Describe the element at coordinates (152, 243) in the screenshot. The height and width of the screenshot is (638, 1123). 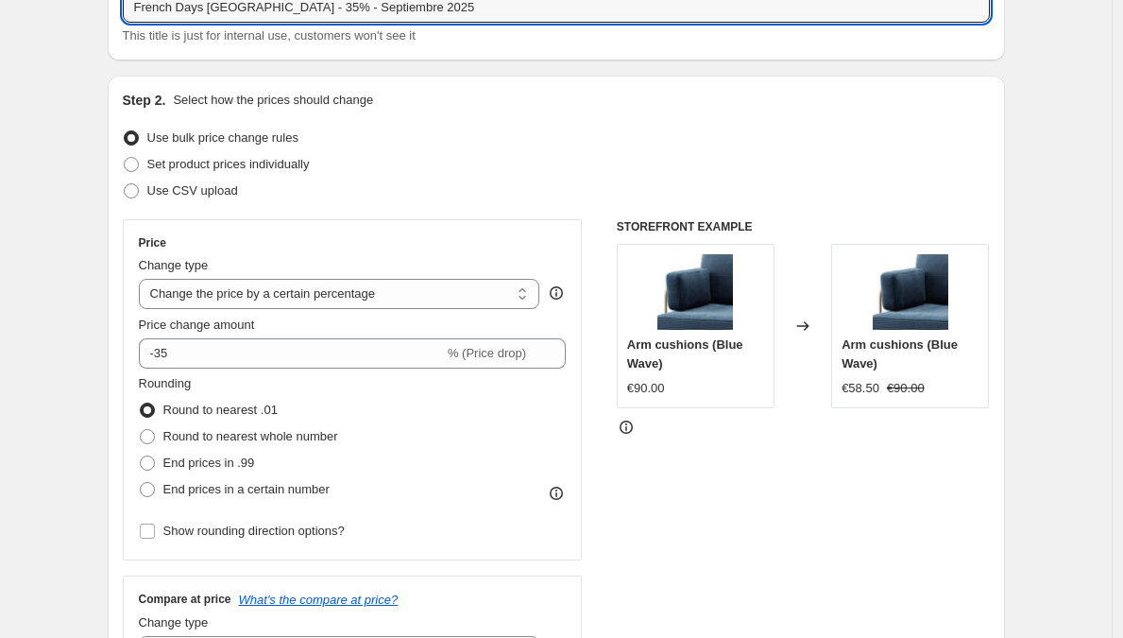
I see `h3: Price` at that location.